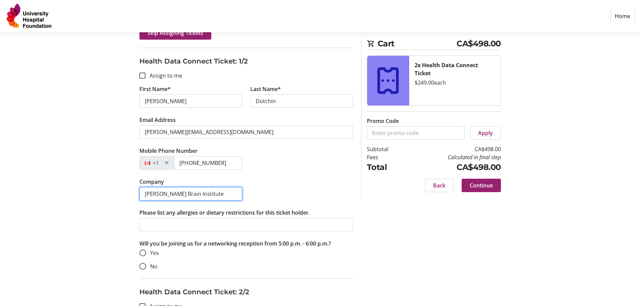 The width and height of the screenshot is (640, 306). Describe the element at coordinates (485, 133) in the screenshot. I see `span: Apply` at that location.